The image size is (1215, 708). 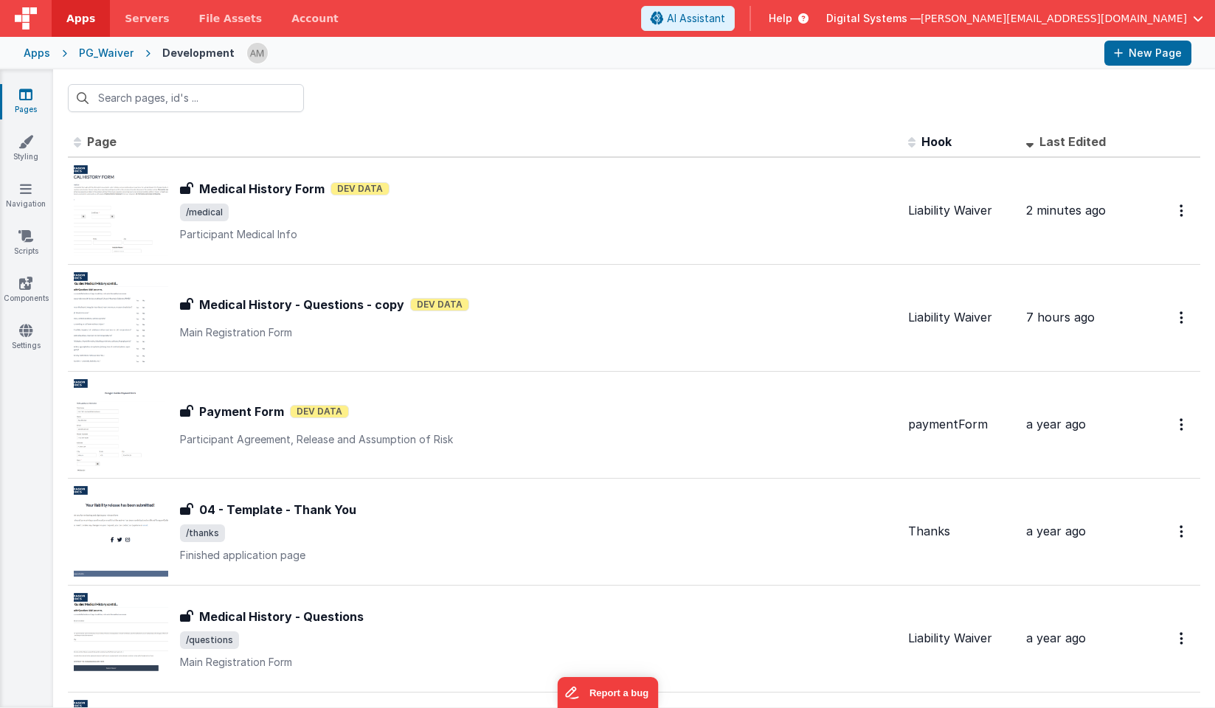 I want to click on span: Digital Systems —, so click(x=874, y=18).